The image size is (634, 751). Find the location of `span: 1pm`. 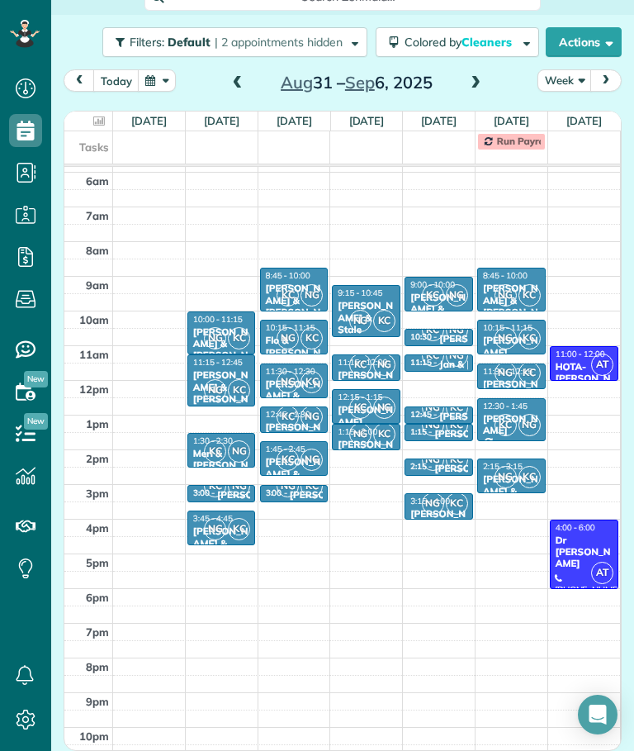

span: 1pm is located at coordinates (97, 424).